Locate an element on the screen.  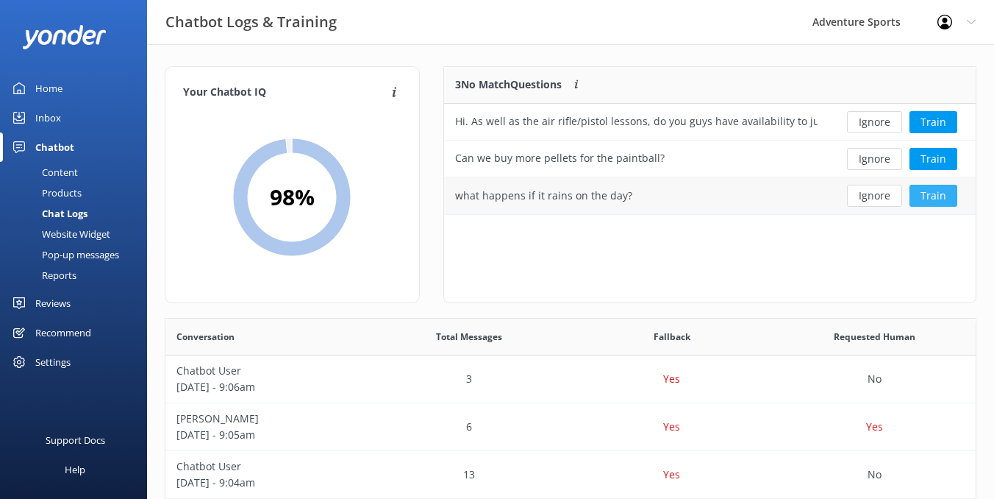
span: Requested Human is located at coordinates (875, 336).